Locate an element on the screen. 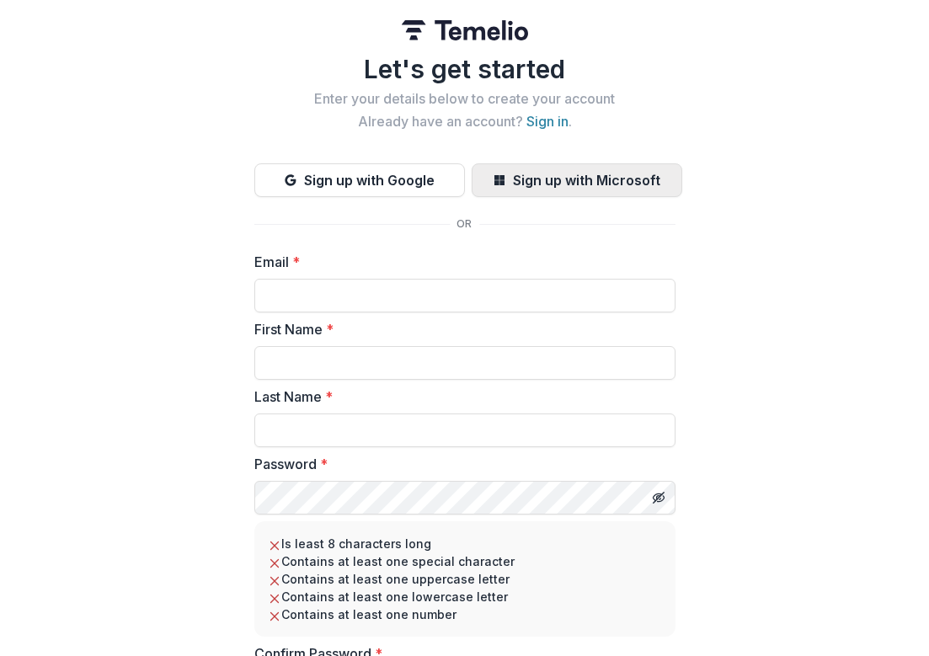  li: Contains at least one special character is located at coordinates (465, 561).